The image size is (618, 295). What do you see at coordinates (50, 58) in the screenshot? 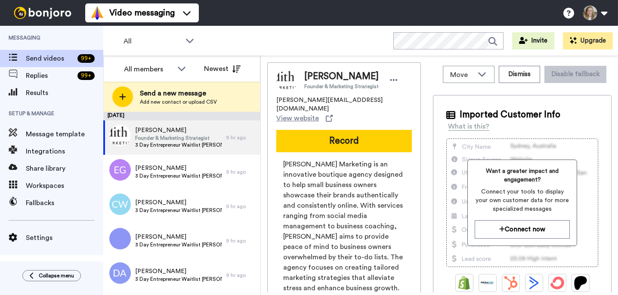
I see `span: Send videos` at bounding box center [50, 58].